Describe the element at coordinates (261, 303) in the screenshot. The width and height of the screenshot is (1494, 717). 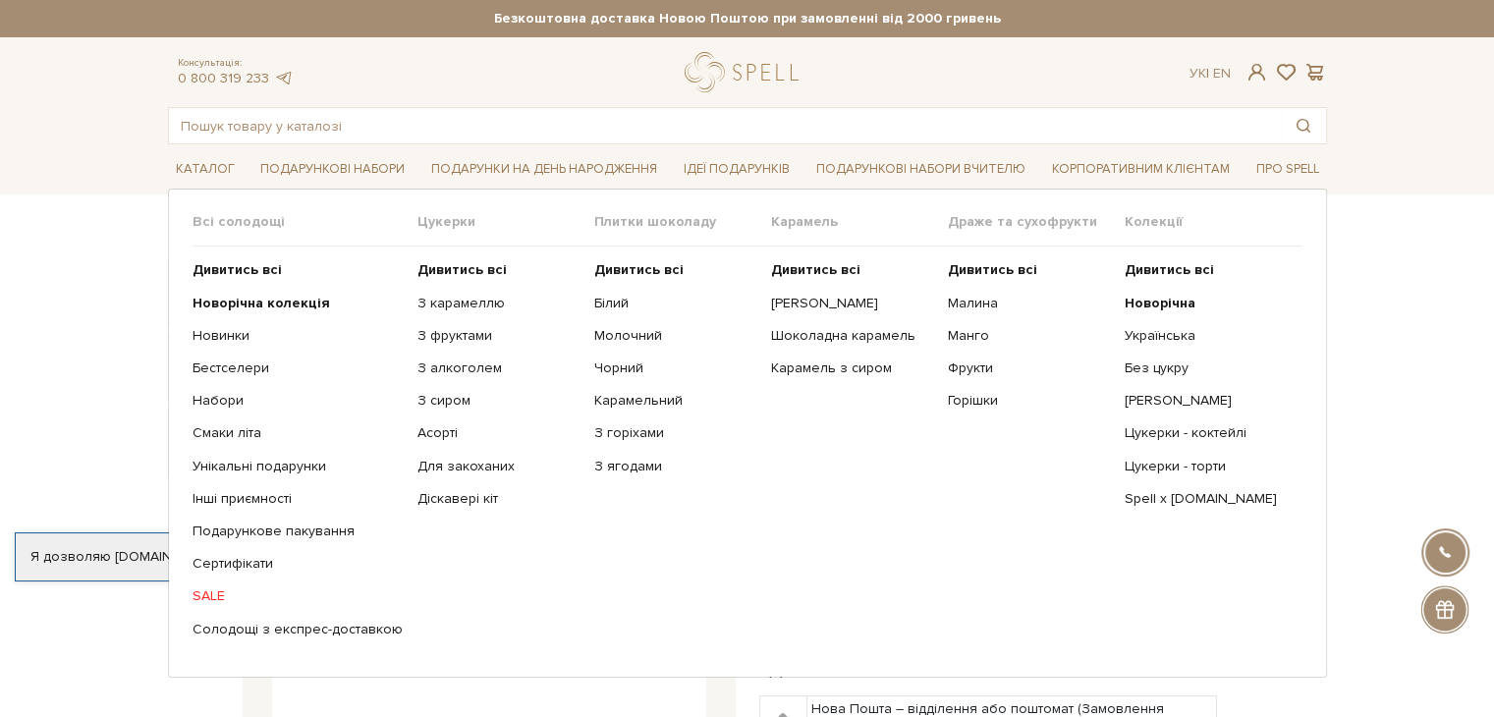
I see `b: Новорічна колекція` at that location.